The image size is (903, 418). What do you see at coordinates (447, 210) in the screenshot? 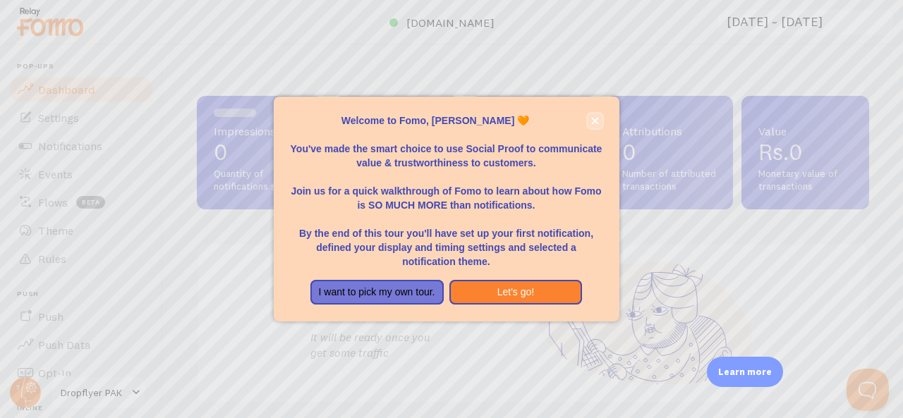
I see `div: Welcome to Fomo, ABDUL SATTAR 🧡You&amp;#39;ve made the smart choice to use Social Proof to commun...` at bounding box center [447, 210].